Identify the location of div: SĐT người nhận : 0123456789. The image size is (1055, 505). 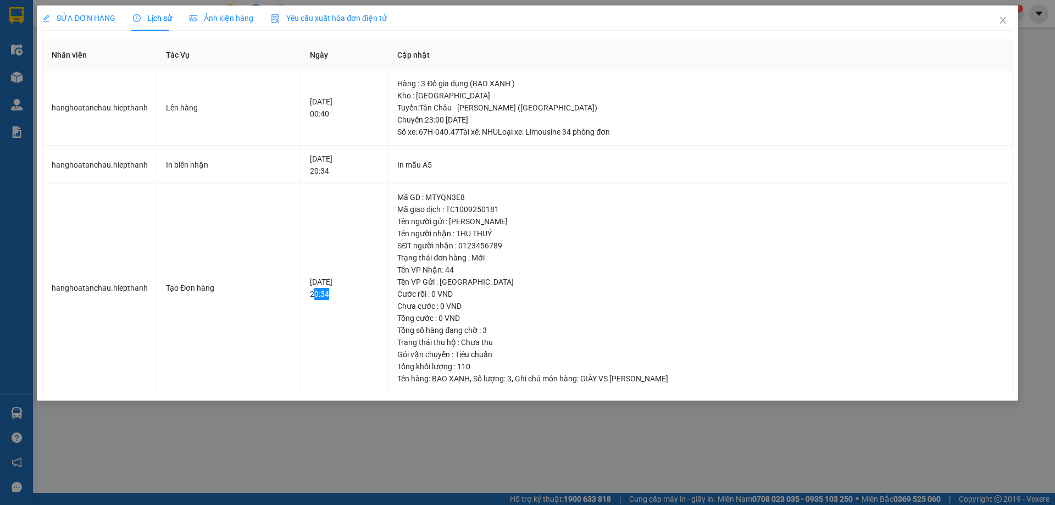
(700, 246).